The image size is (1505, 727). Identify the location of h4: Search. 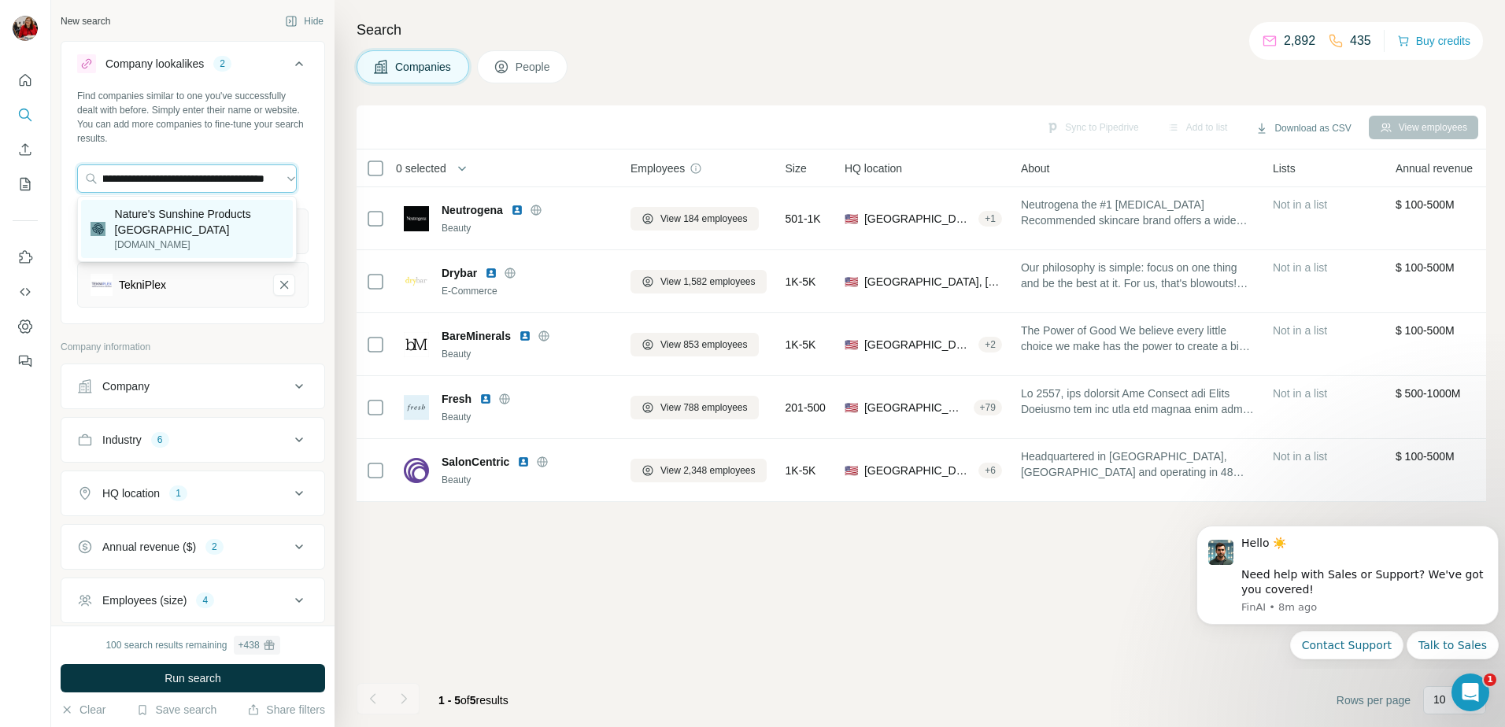
(921, 30).